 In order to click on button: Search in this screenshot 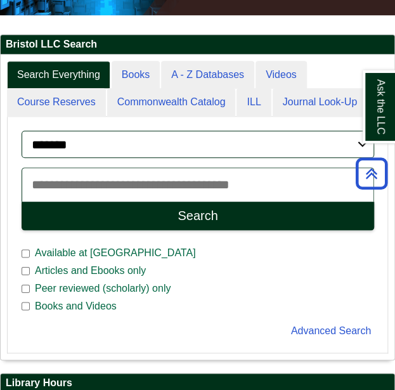, I will do `click(198, 216)`.